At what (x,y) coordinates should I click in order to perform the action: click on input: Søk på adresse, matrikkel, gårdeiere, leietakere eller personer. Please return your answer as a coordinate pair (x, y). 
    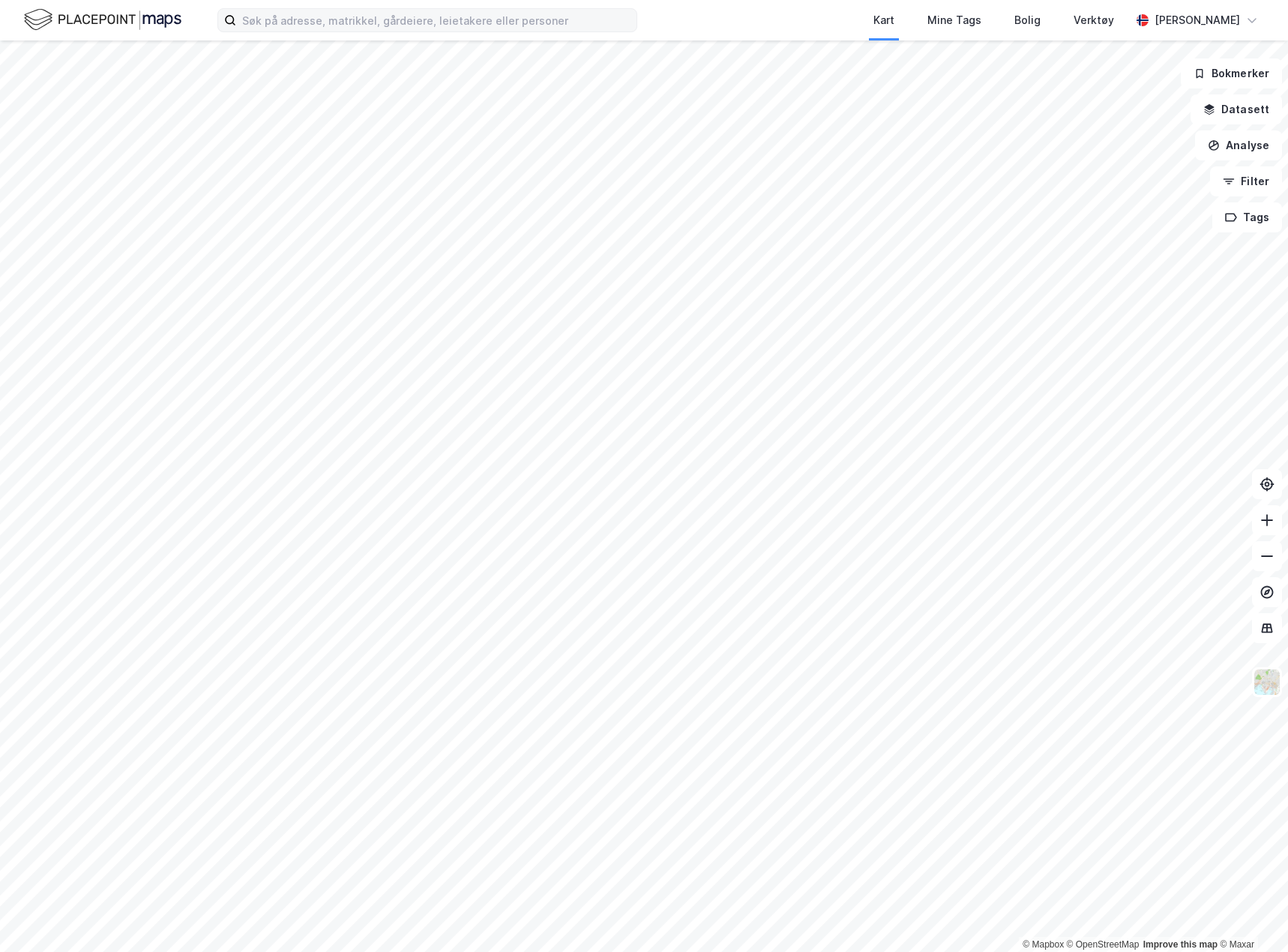
    Looking at the image, I should click on (436, 20).